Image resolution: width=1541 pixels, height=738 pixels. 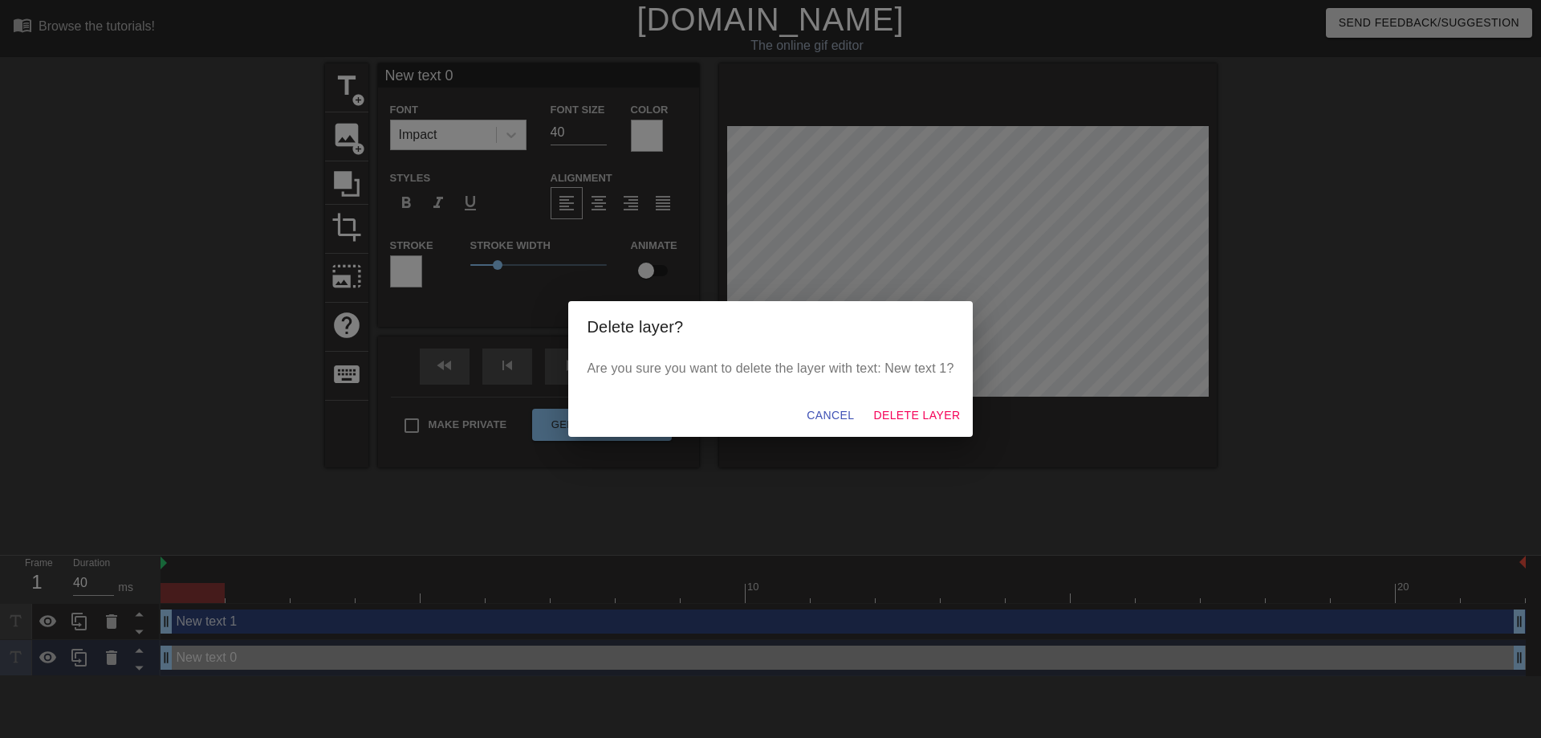 I want to click on h2: Delete layer?, so click(x=771, y=327).